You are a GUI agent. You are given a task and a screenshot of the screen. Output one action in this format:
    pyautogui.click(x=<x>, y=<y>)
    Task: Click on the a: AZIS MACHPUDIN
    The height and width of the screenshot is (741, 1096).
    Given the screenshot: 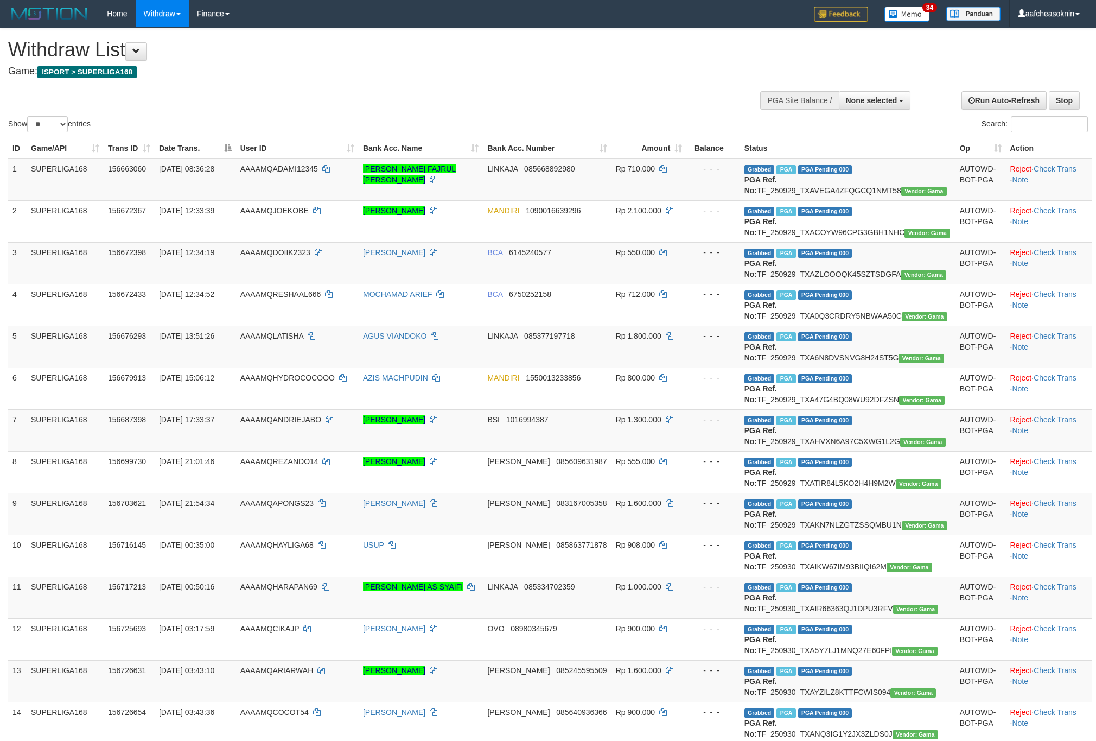 What is the action you would take?
    pyautogui.click(x=396, y=378)
    